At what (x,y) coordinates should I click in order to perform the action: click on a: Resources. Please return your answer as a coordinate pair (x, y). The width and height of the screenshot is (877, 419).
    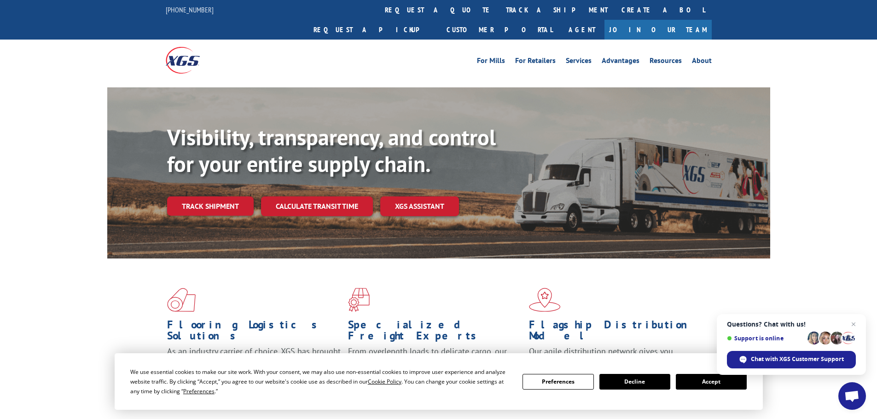
    Looking at the image, I should click on (666, 62).